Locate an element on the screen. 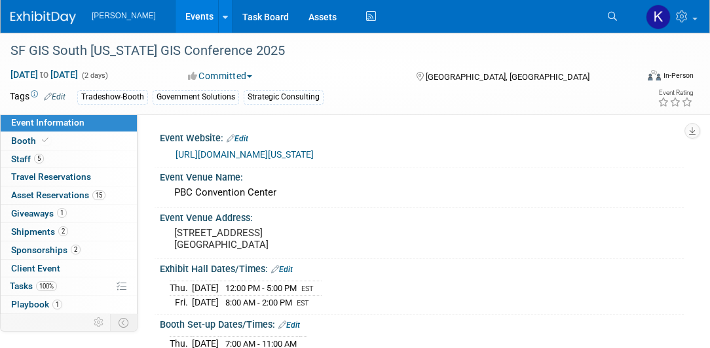 The height and width of the screenshot is (348, 710). span: 15 is located at coordinates (99, 195).